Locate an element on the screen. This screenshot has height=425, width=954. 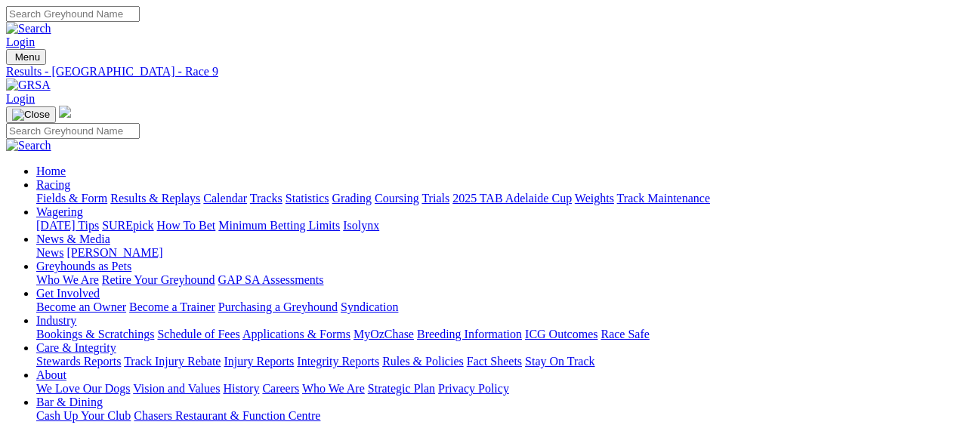
a: SUREpick is located at coordinates (128, 225).